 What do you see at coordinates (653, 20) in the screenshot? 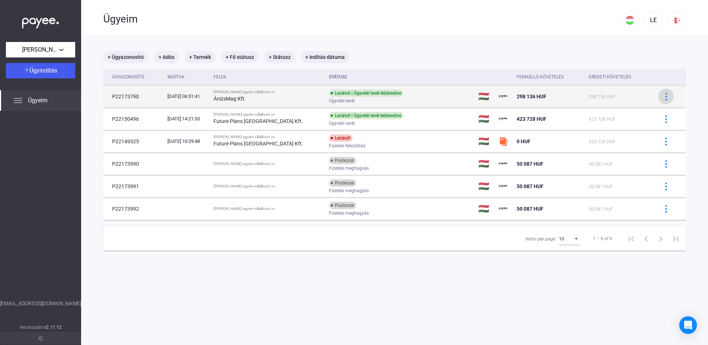
I see `button: LE` at bounding box center [653, 20].